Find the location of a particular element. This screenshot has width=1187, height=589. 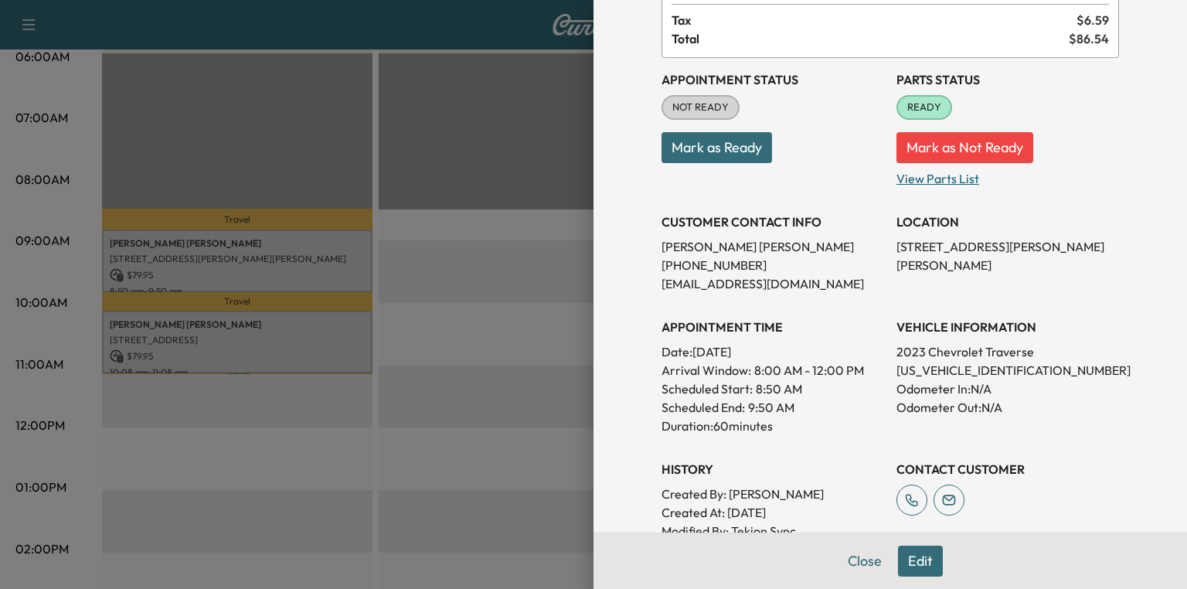

p: 2023 Chevrolet Traverse is located at coordinates (1008, 352).